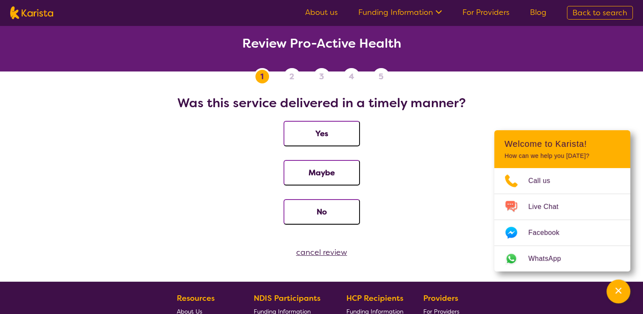 The image size is (643, 314). I want to click on span: WhatsApp, so click(550, 258).